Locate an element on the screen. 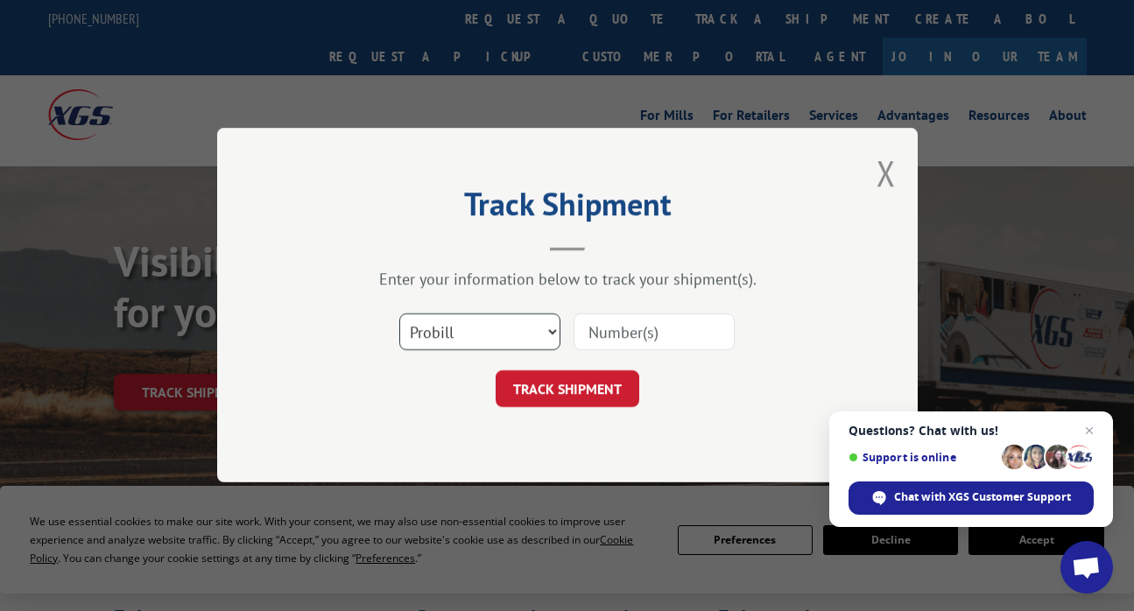 The width and height of the screenshot is (1134, 611). input: Number(s) is located at coordinates (654, 333).